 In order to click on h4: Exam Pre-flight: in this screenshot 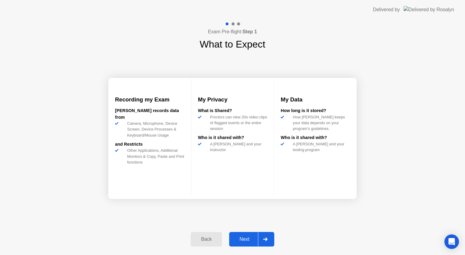, I will do `click(233, 32)`.